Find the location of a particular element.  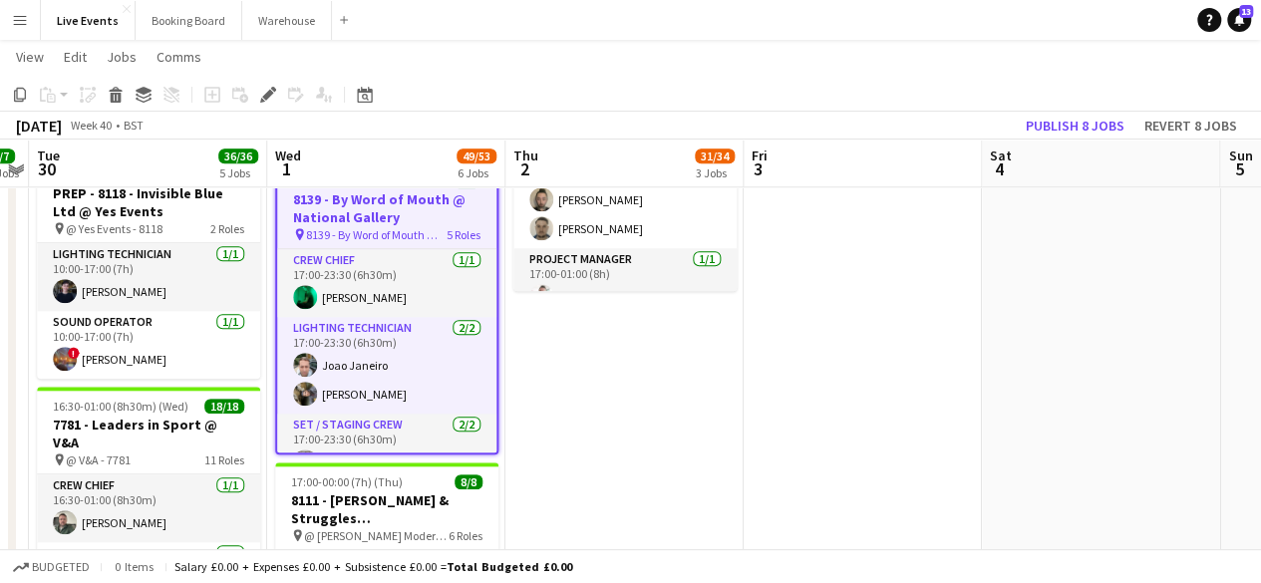

span: Total Budgeted £0.00 is located at coordinates (510, 566).